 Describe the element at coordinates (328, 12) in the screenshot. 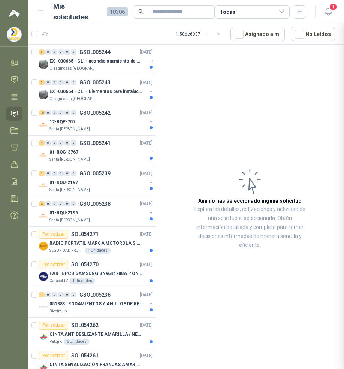

I see `button: 1` at that location.